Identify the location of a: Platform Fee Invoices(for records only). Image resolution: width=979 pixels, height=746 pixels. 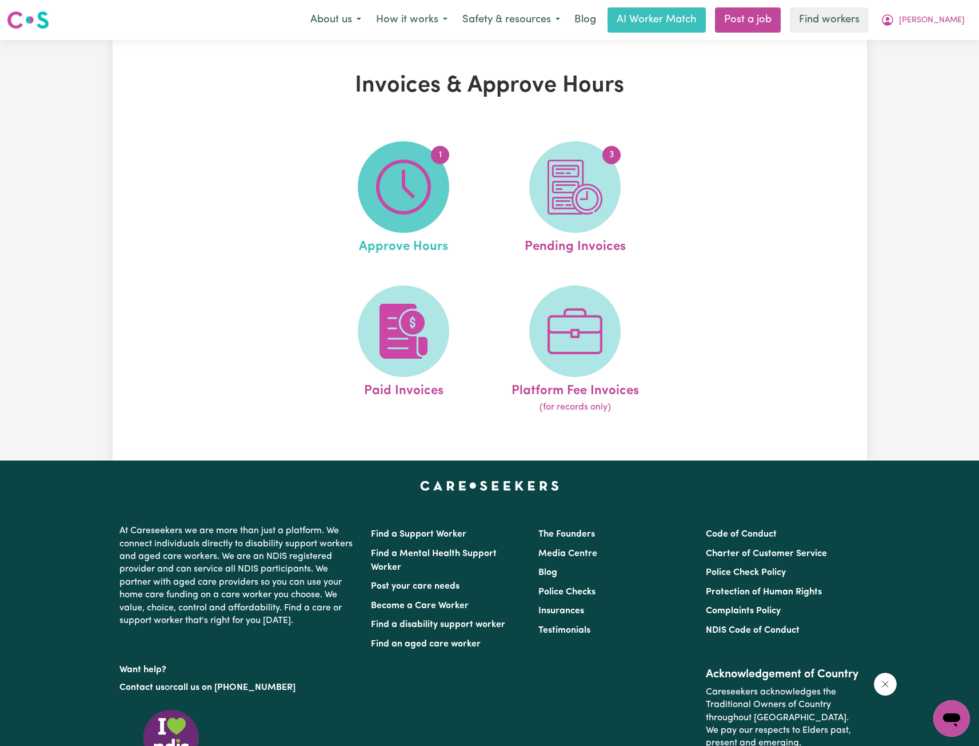
(575, 350).